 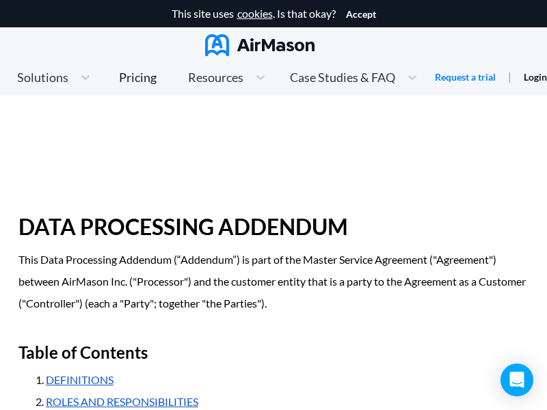 I want to click on a: ROLES AND RESPONSIBILITIES, so click(x=122, y=401).